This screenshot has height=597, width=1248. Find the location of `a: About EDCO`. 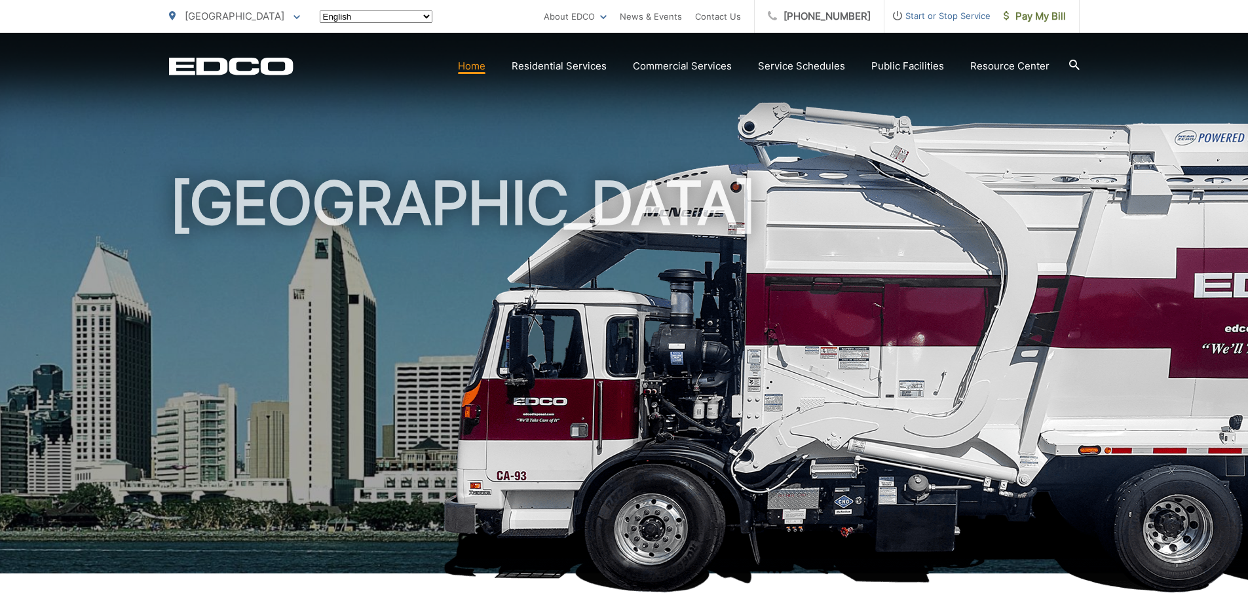

a: About EDCO is located at coordinates (575, 16).